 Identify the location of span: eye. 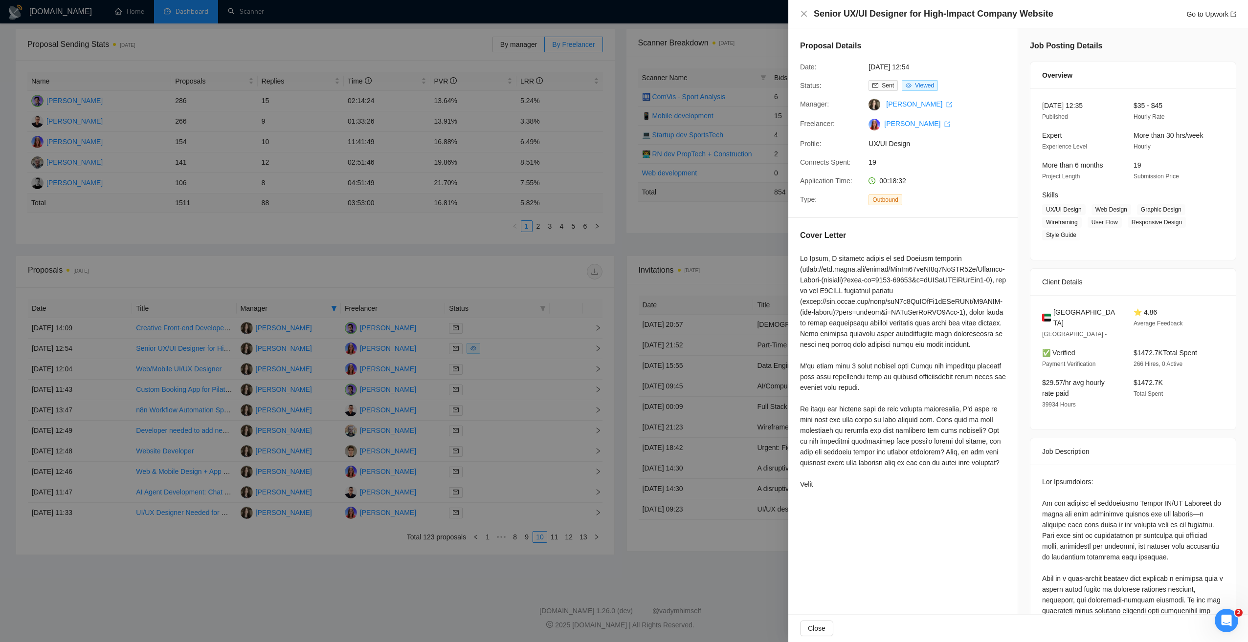
(908, 86).